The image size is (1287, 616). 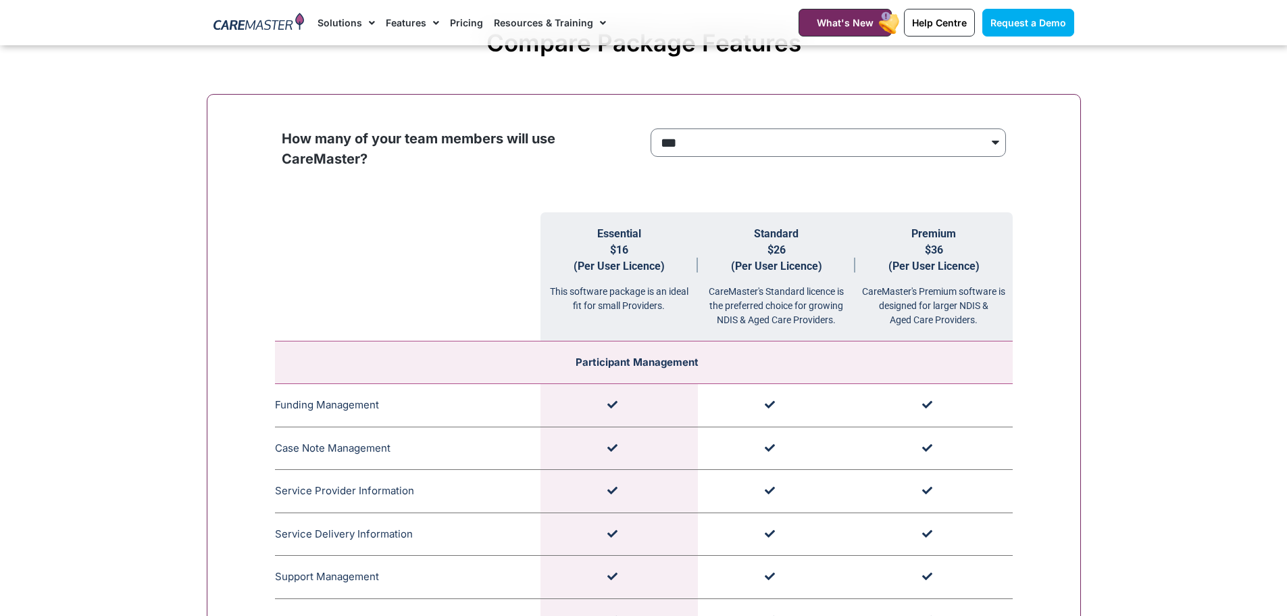 I want to click on p: How many of your team members will use CareMaster?, so click(x=459, y=149).